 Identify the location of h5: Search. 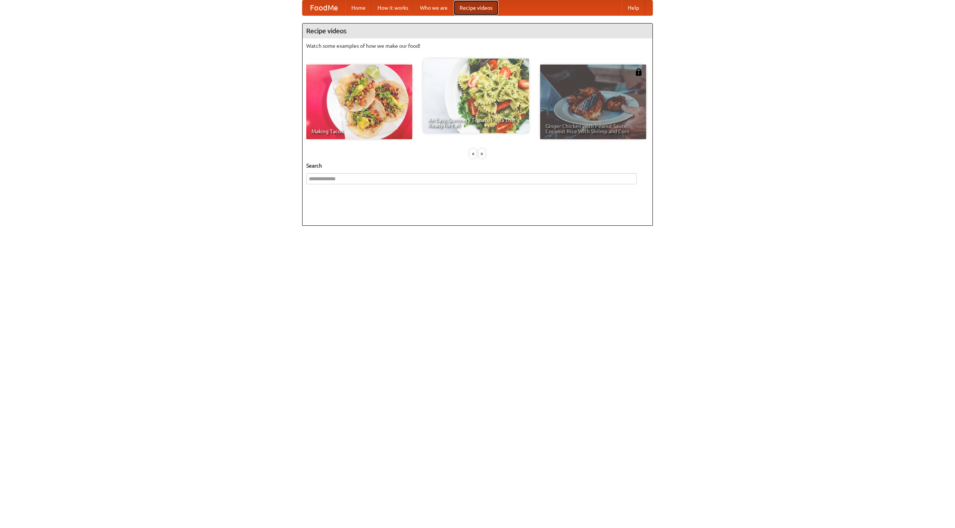
(477, 166).